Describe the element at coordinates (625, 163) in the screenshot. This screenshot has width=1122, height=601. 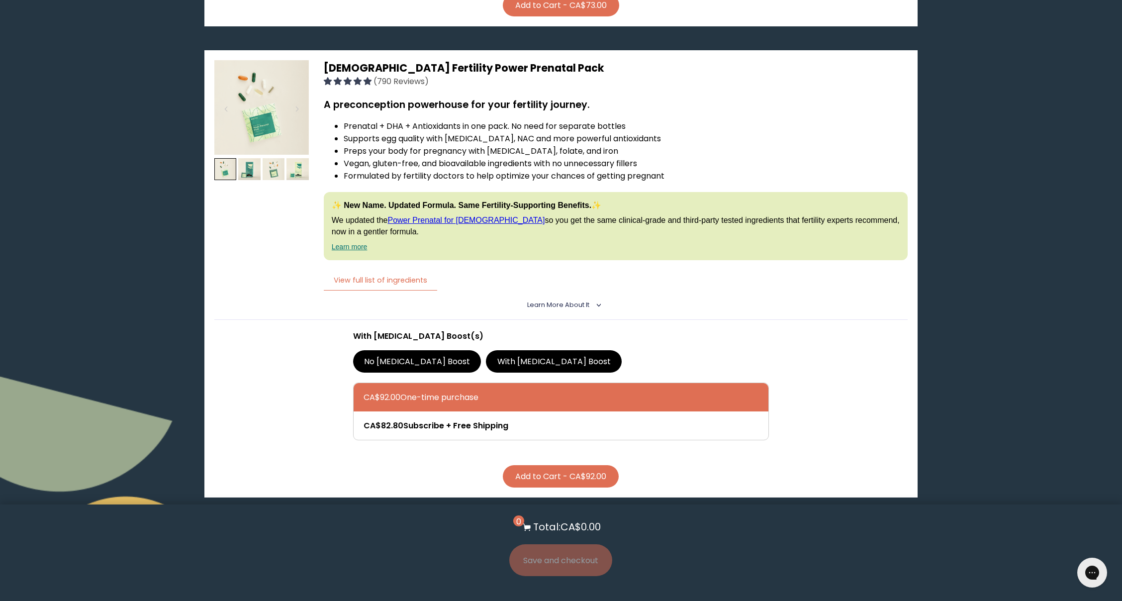
I see `li: Vegan, gluten-free, and bioavailable ingredients with no unnecessary fillers` at that location.